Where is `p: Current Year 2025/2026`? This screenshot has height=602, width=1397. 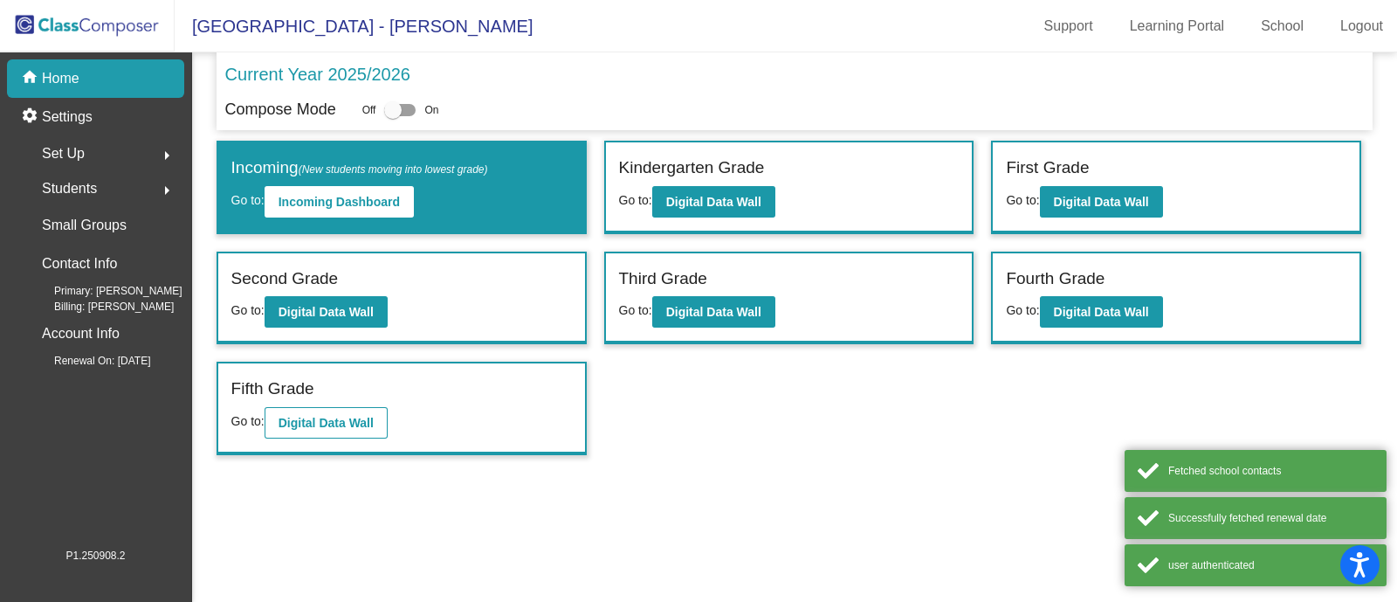 p: Current Year 2025/2026 is located at coordinates (318, 74).